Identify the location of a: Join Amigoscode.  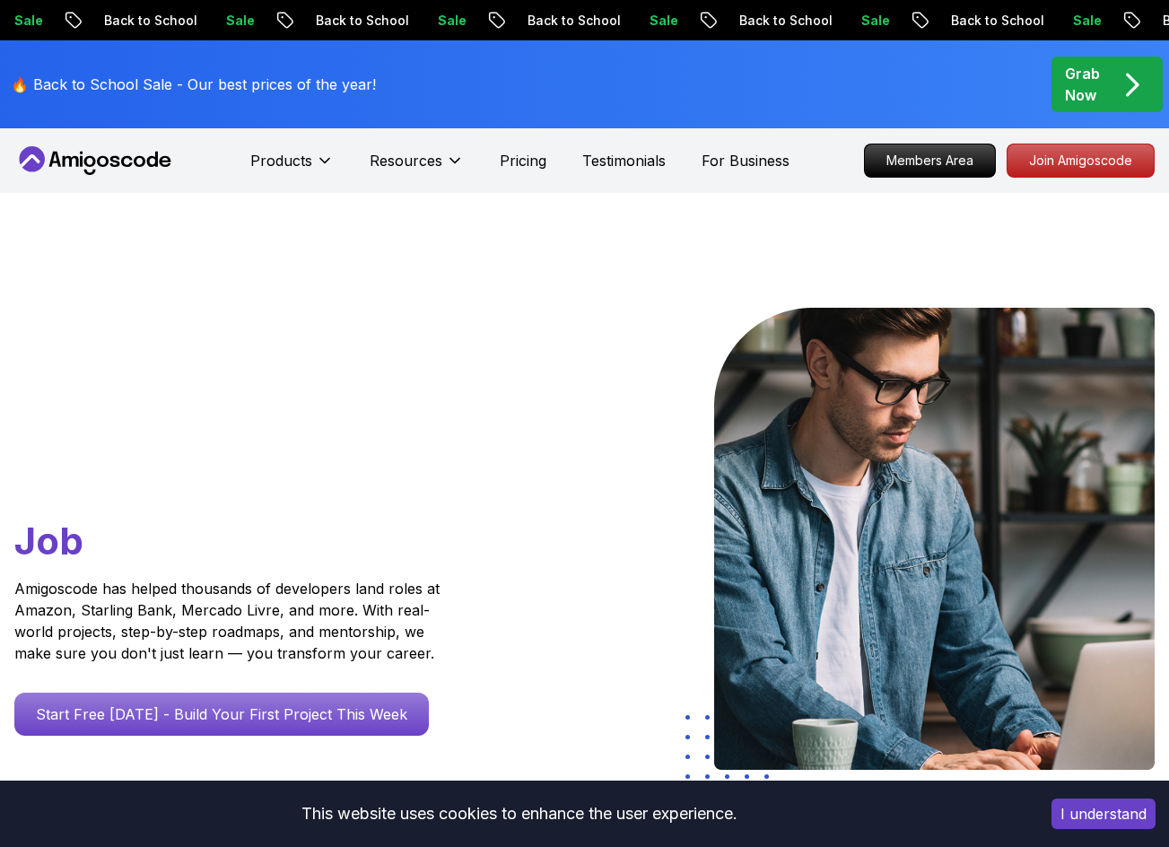
(1080, 161).